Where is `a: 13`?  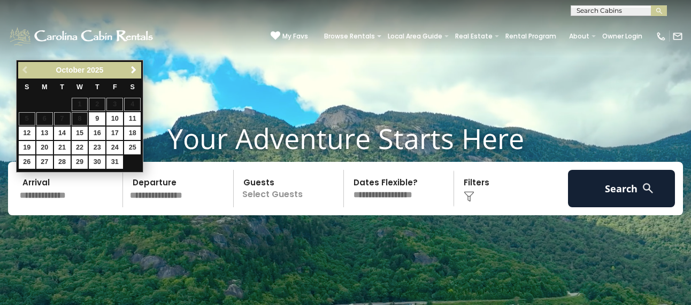 a: 13 is located at coordinates (44, 133).